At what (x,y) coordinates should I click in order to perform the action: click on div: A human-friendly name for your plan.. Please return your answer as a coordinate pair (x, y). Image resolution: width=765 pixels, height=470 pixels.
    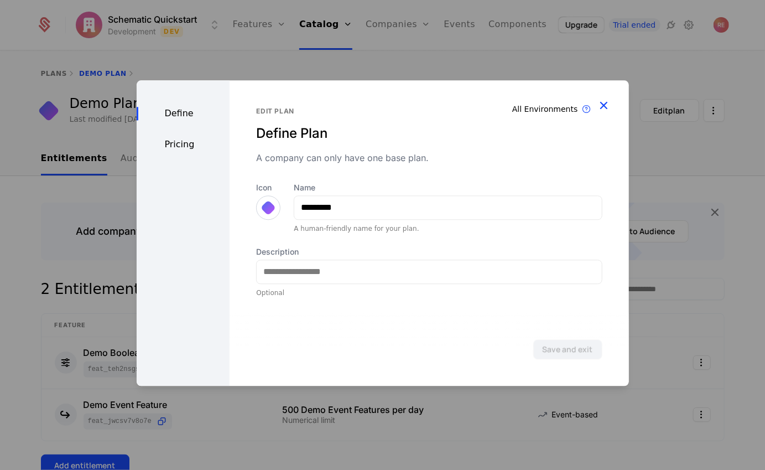
    Looking at the image, I should click on (448, 229).